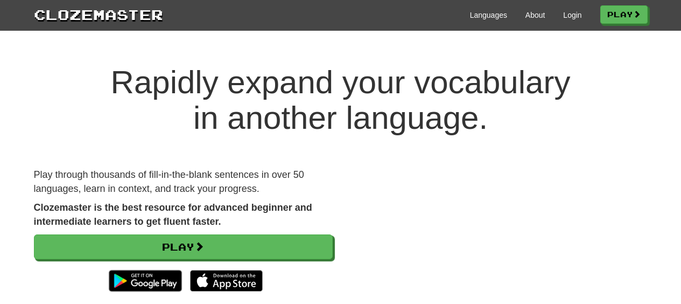 The image size is (681, 304). Describe the element at coordinates (535, 15) in the screenshot. I see `a: About` at that location.